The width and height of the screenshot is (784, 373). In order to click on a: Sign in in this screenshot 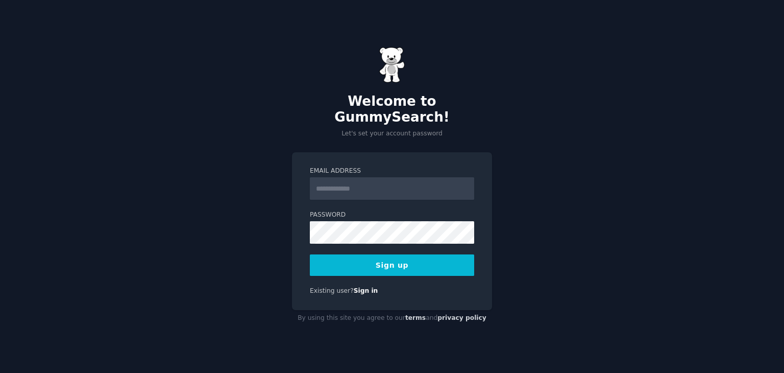, I will do `click(366, 290)`.